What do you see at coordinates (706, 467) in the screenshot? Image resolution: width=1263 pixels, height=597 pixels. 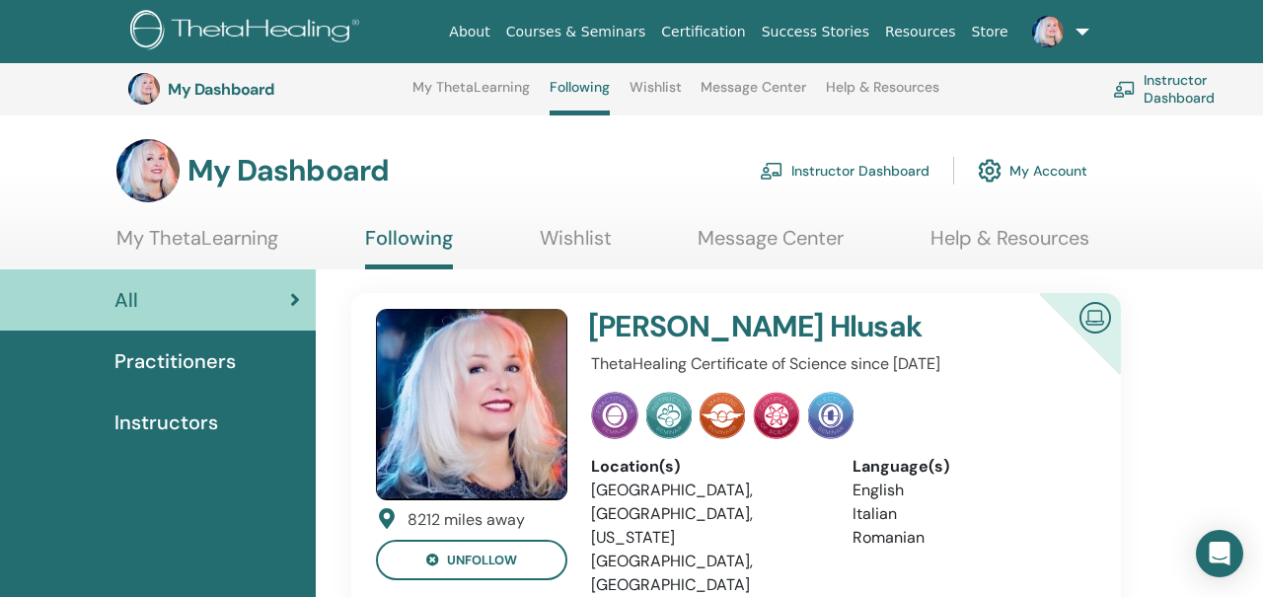 I see `div: Location(s)` at bounding box center [706, 467].